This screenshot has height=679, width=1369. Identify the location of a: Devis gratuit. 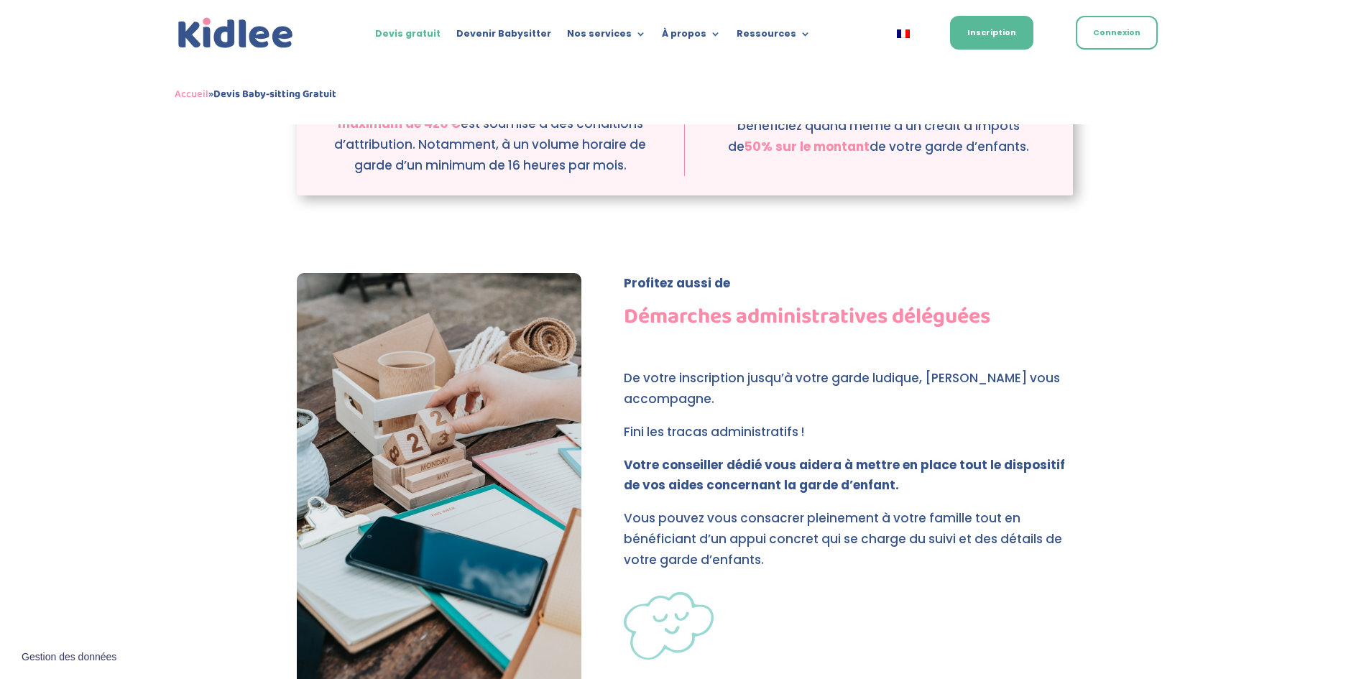
(408, 37).